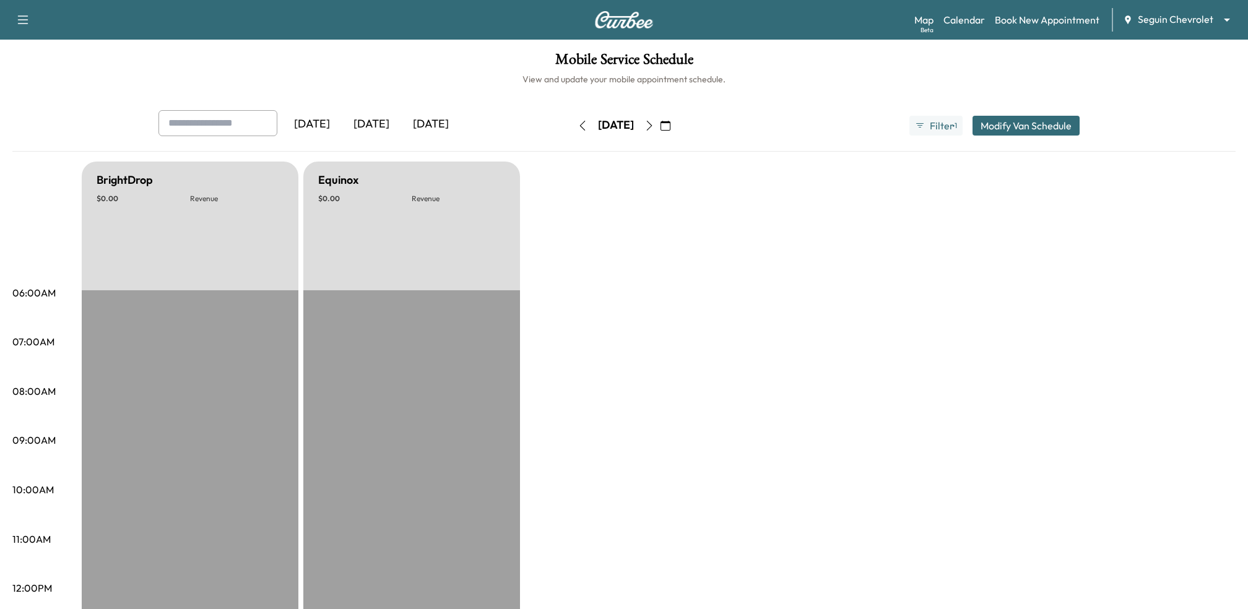 Image resolution: width=1248 pixels, height=609 pixels. Describe the element at coordinates (624, 63) in the screenshot. I see `h1: Mobile Service Schedule` at that location.